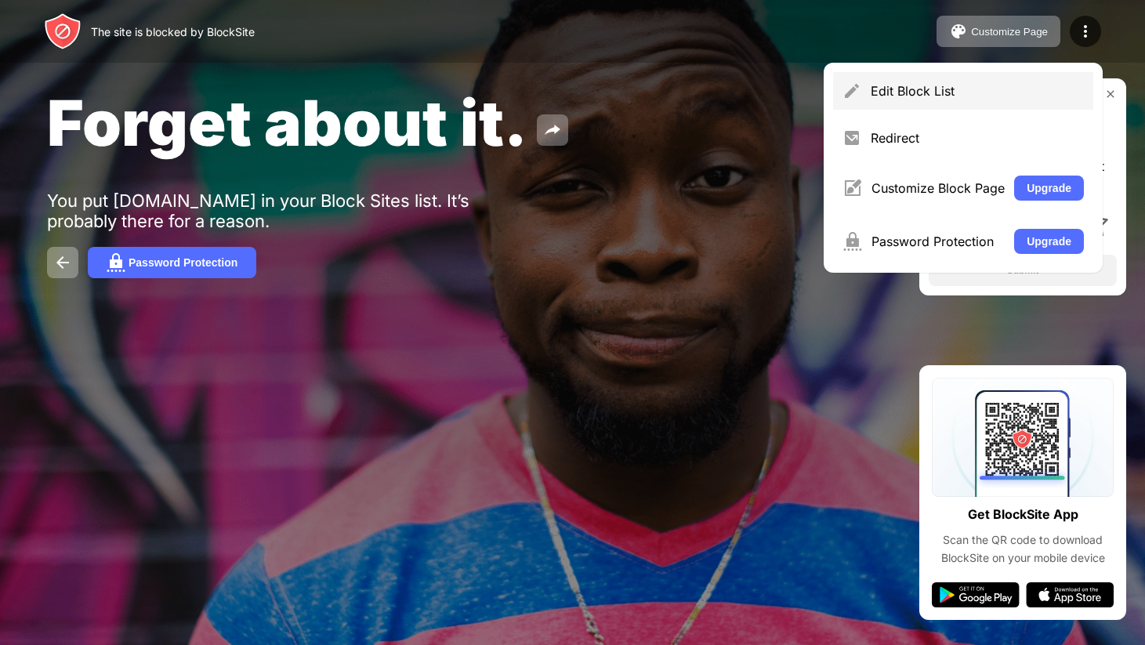 This screenshot has height=645, width=1145. I want to click on img: rate-us-close.svg, so click(1110, 94).